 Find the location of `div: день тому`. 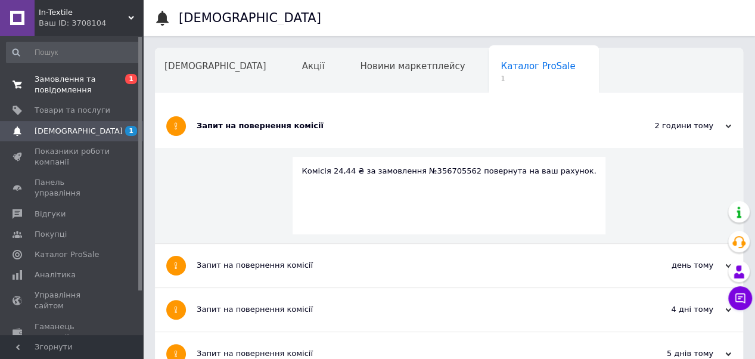

div: день тому is located at coordinates (672, 265).